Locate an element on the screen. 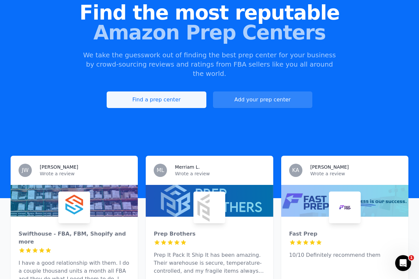 This screenshot has width=419, height=279. h3: Merriam L. is located at coordinates (187, 167).